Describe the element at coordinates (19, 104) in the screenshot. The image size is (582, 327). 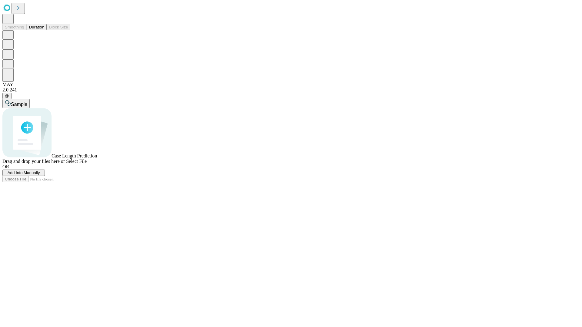
I see `span: Sample` at that location.